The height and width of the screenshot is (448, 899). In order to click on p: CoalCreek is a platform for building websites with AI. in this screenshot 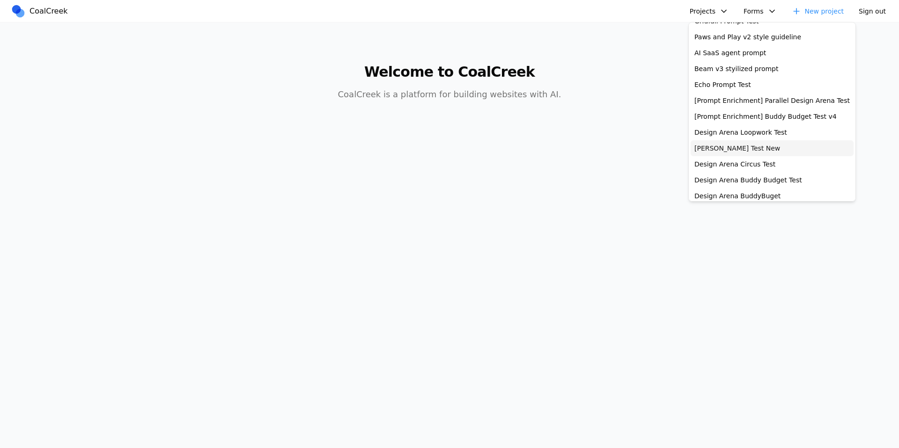, I will do `click(449, 95)`.